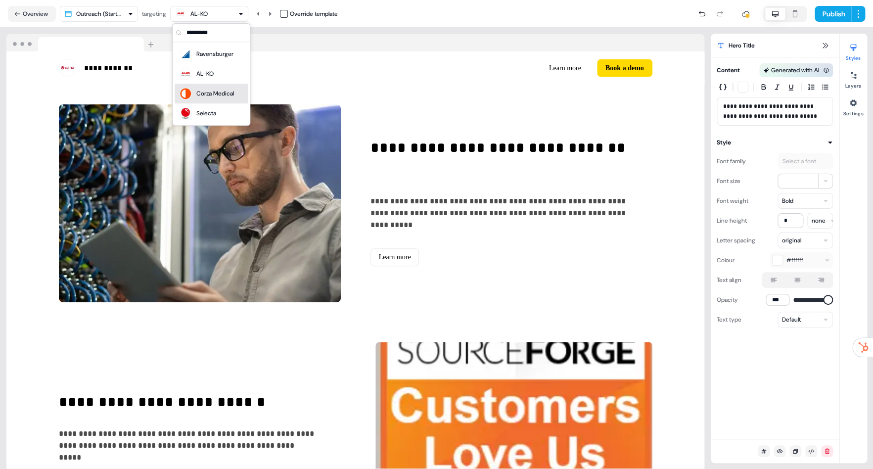 The width and height of the screenshot is (873, 469). What do you see at coordinates (723, 142) in the screenshot?
I see `div: Style` at bounding box center [723, 142].